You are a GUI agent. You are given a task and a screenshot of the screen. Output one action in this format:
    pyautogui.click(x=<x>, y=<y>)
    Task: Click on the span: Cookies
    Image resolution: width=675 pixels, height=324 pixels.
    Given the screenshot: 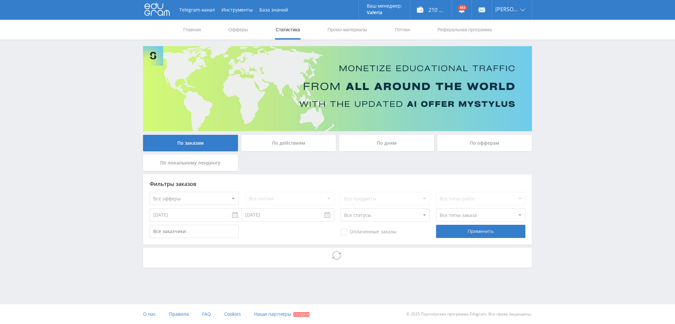 What is the action you would take?
    pyautogui.click(x=232, y=314)
    